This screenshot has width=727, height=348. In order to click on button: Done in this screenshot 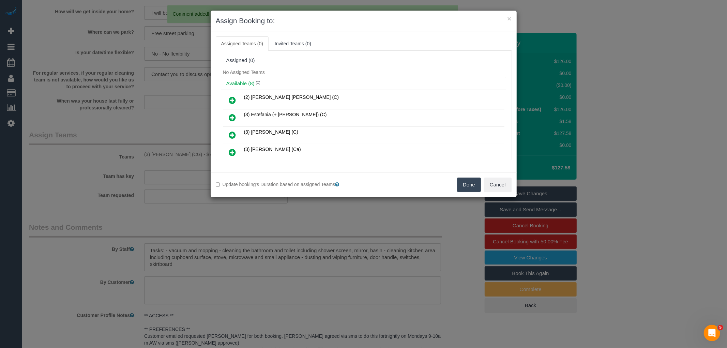, I will do `click(469, 185)`.